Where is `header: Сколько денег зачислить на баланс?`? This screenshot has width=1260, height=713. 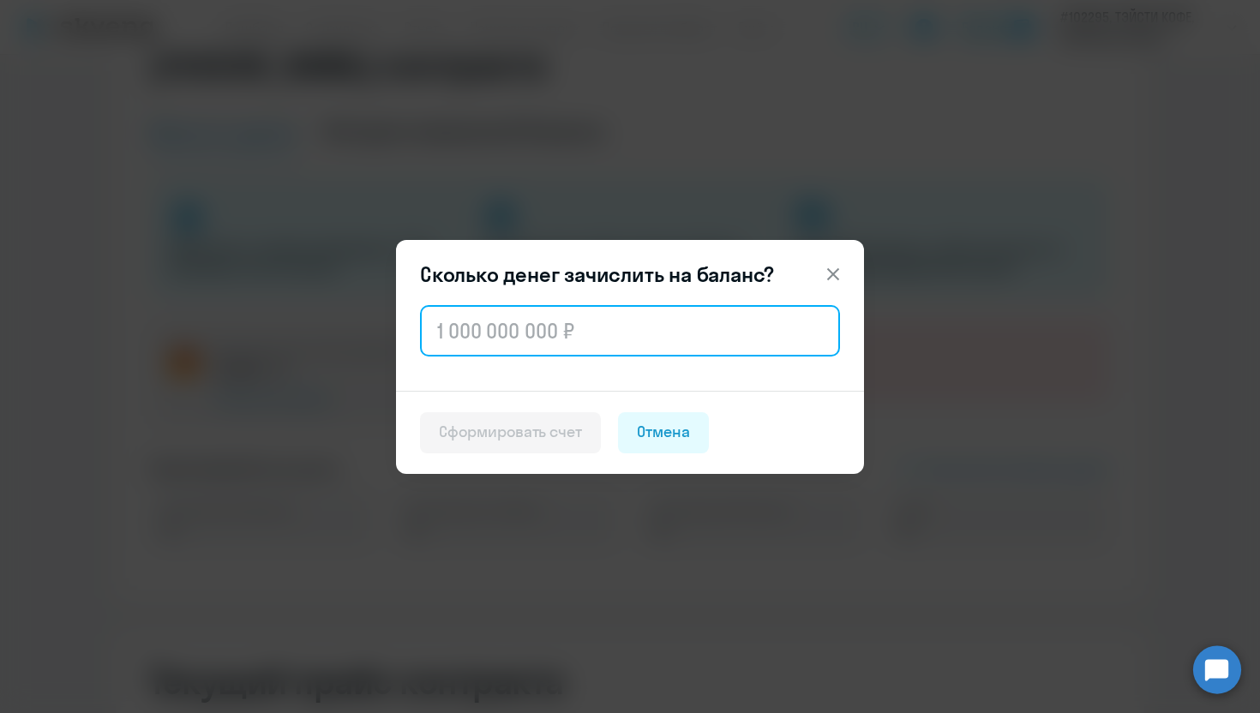
header: Сколько денег зачислить на баланс? is located at coordinates (630, 274).